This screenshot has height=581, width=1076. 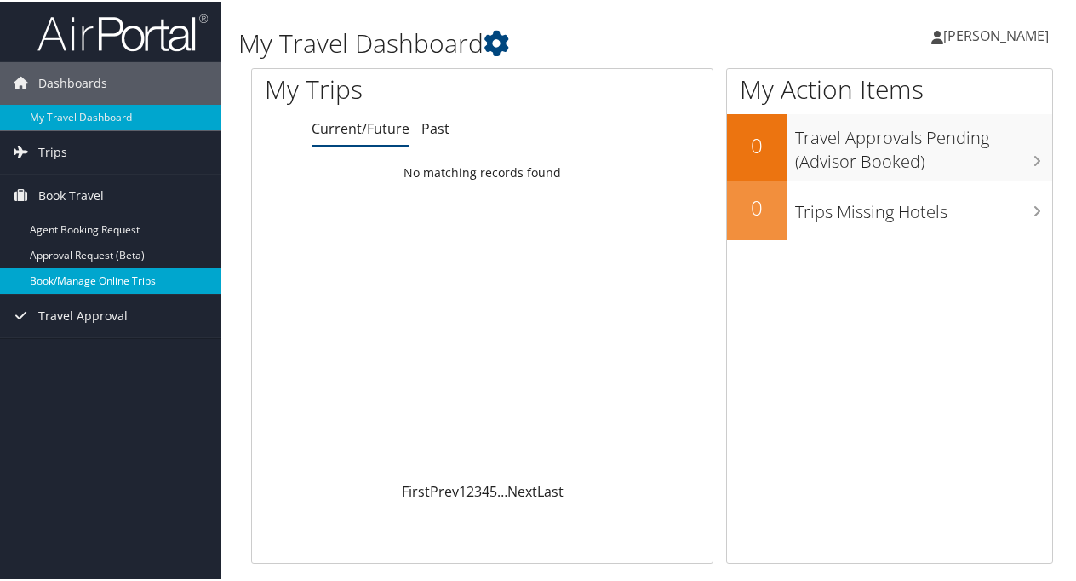 What do you see at coordinates (83, 314) in the screenshot?
I see `span: Travel Approval` at bounding box center [83, 314].